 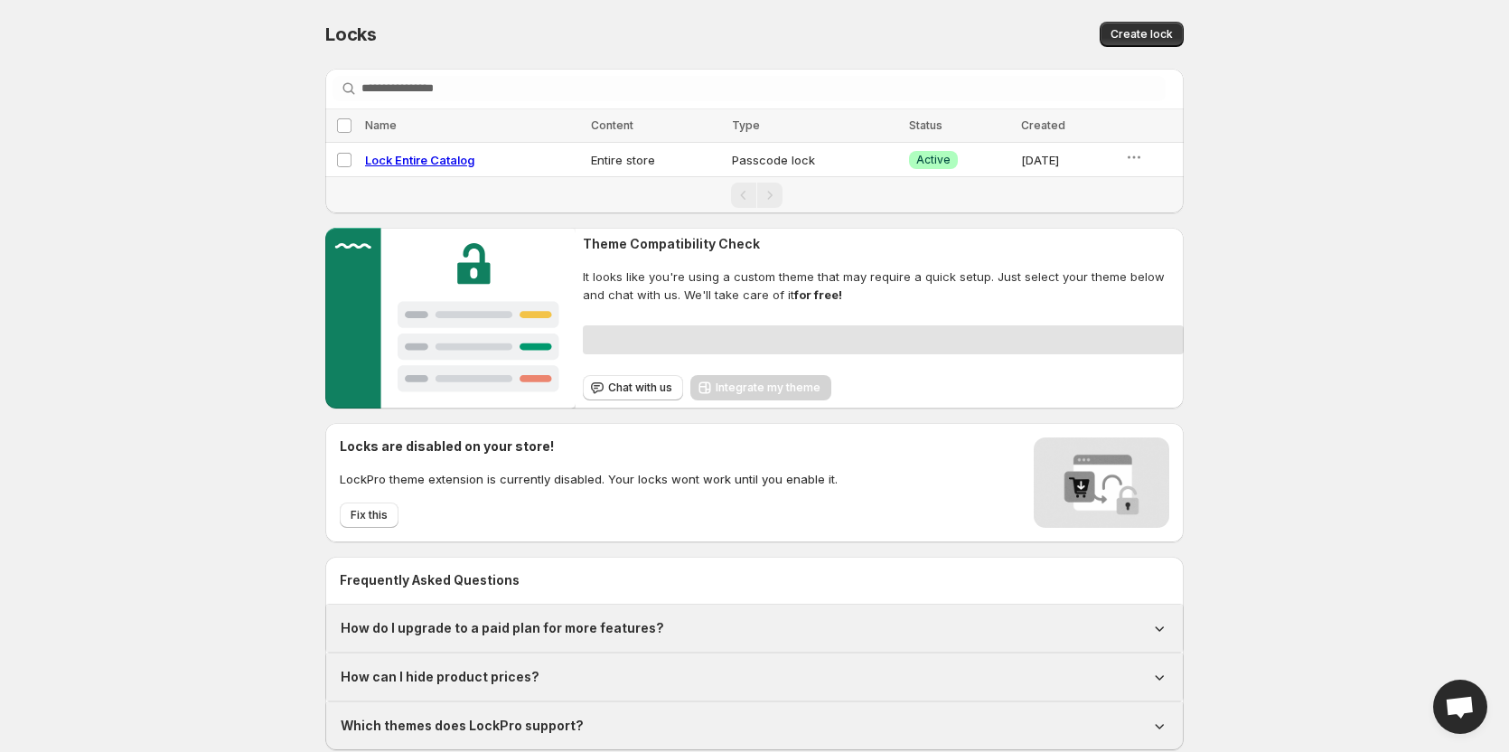 I want to click on span: Status, so click(x=925, y=125).